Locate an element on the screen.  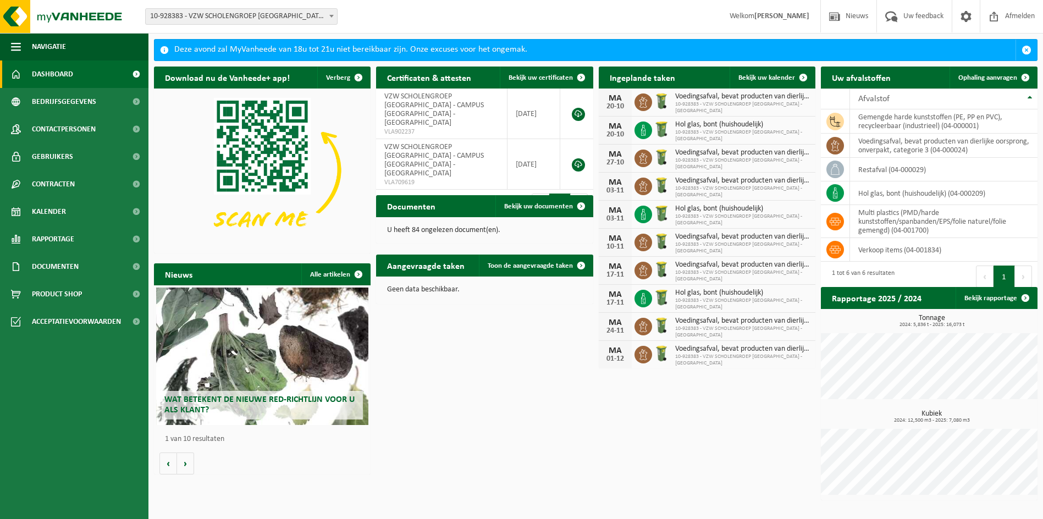
span: Acceptatievoorwaarden is located at coordinates (76, 322).